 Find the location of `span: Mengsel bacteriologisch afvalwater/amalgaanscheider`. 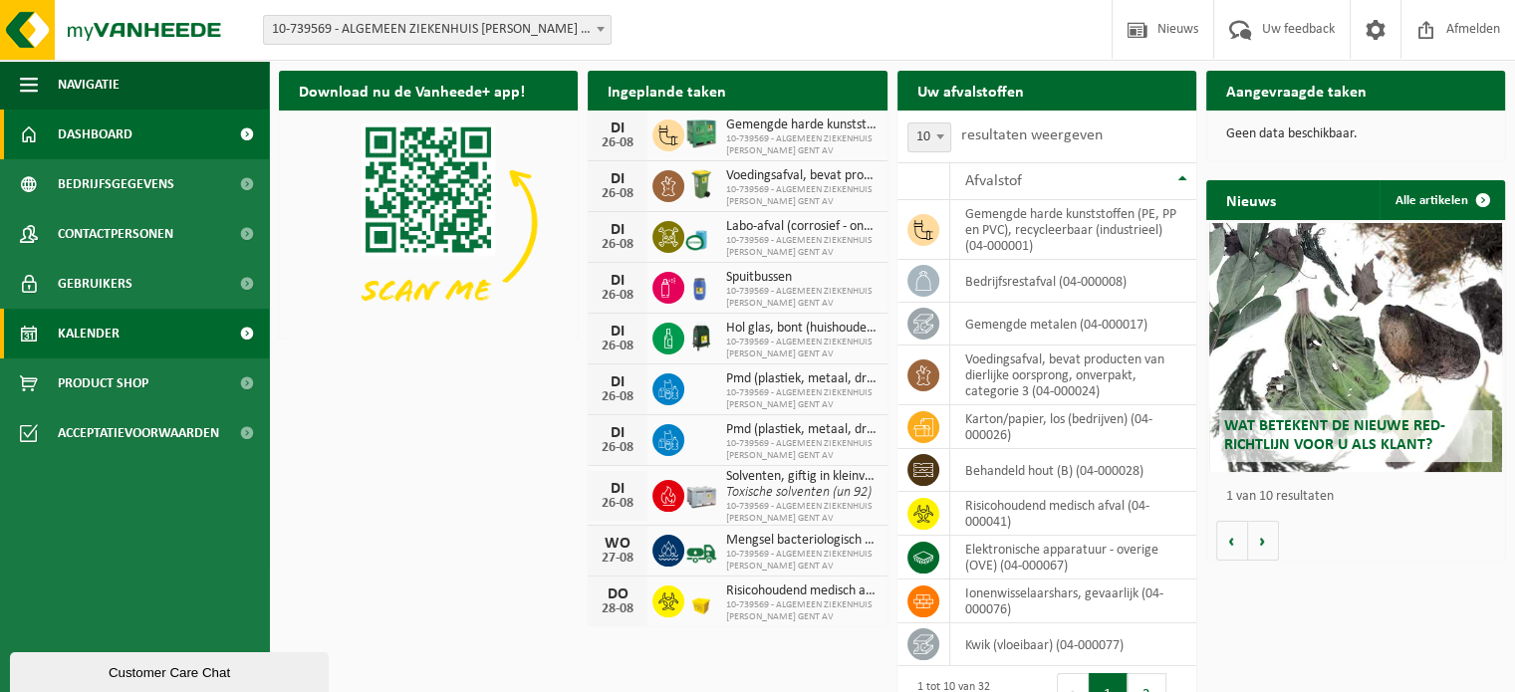

span: Mengsel bacteriologisch afvalwater/amalgaanscheider is located at coordinates (801, 541).